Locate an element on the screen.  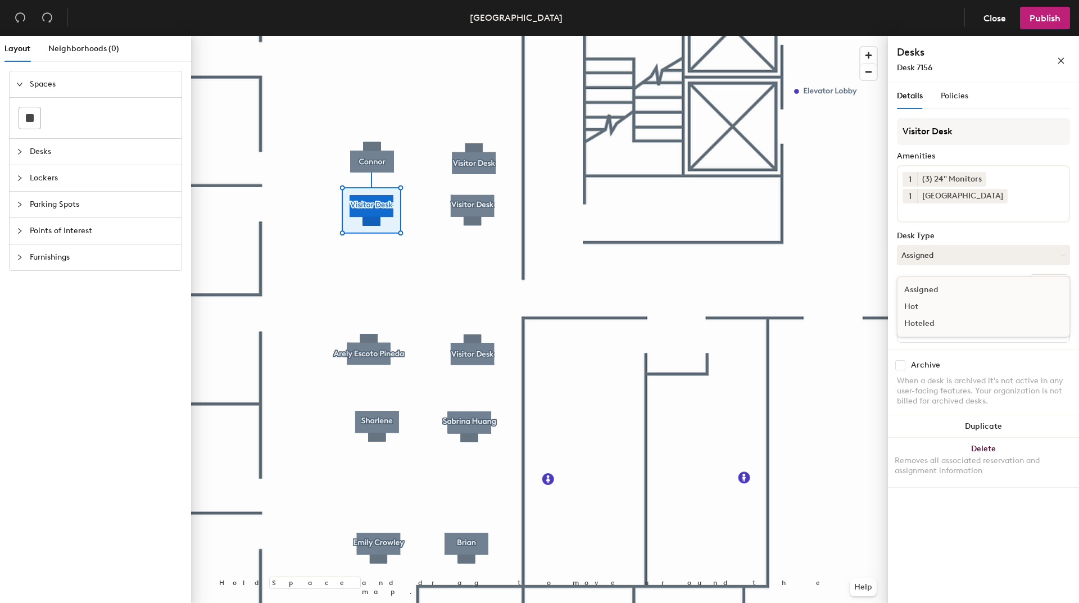
div: Desk Type is located at coordinates (983, 236).